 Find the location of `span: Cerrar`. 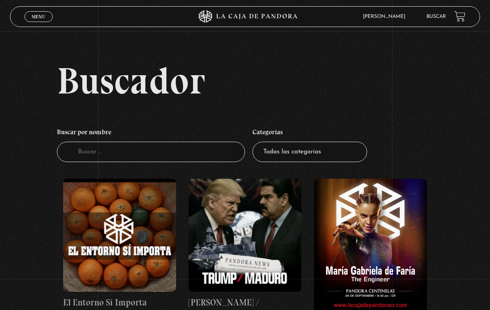

span: Cerrar is located at coordinates (39, 24).